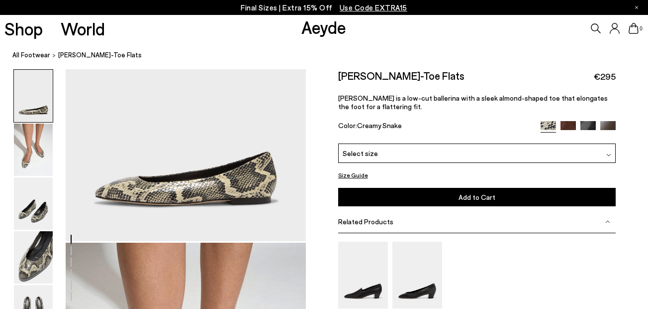  Describe the element at coordinates (634, 28) in the screenshot. I see `a: 0` at that location.